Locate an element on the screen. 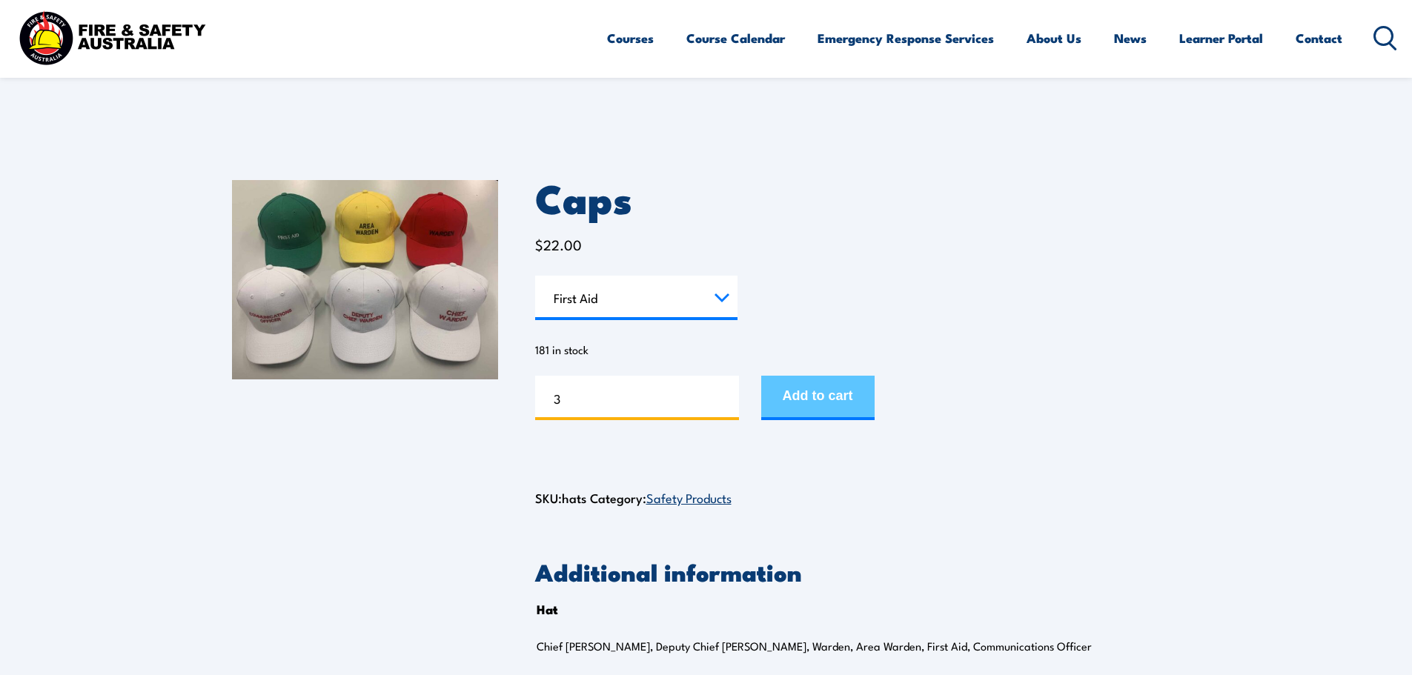  a: Learner Portal is located at coordinates (1221, 38).